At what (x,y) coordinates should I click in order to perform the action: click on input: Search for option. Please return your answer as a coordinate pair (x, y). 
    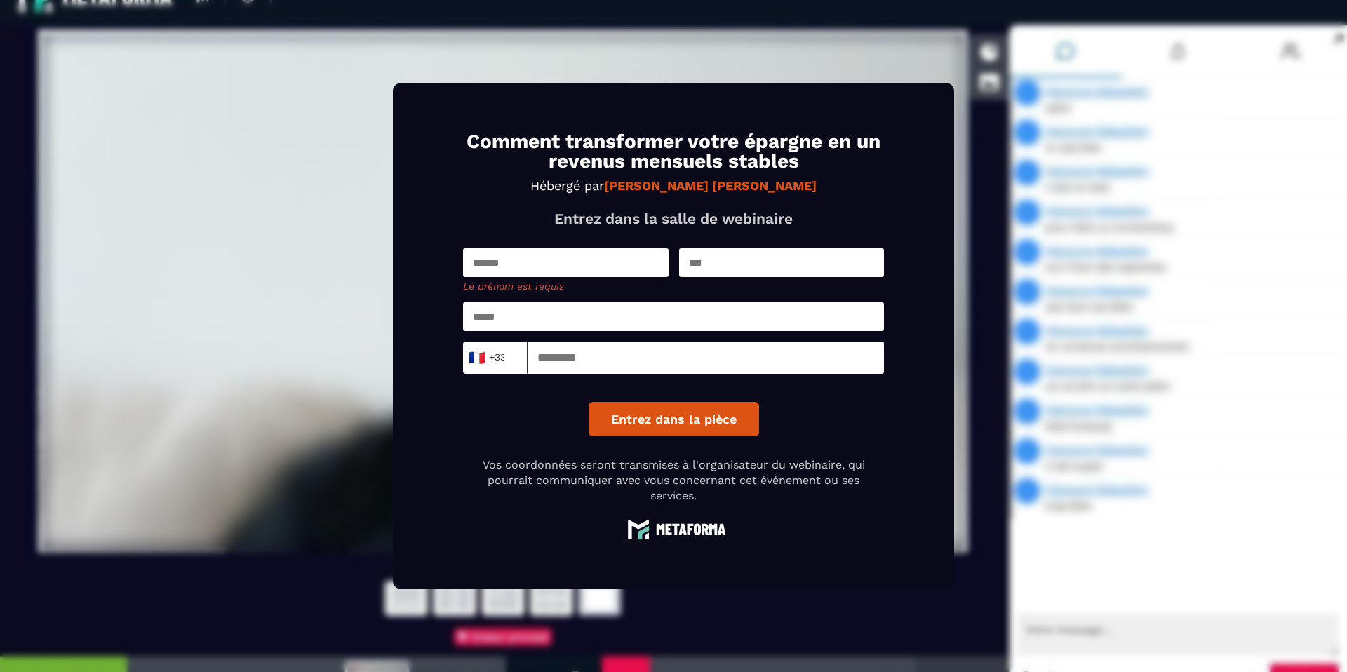
    Looking at the image, I should click on (509, 358).